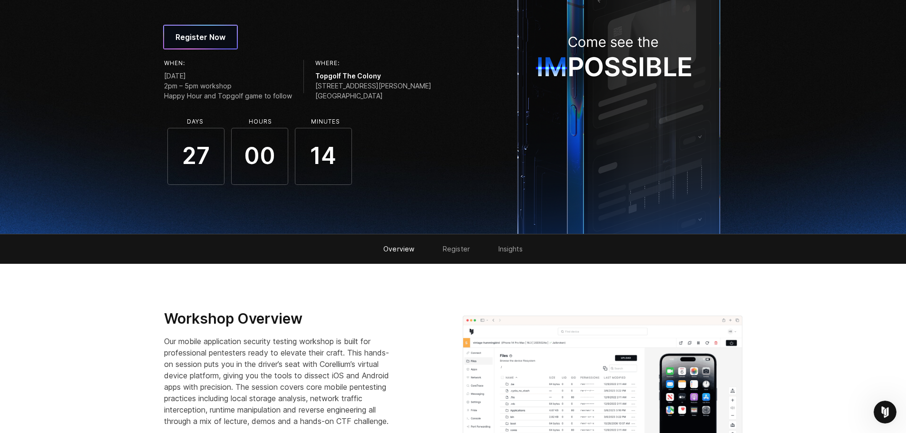  I want to click on a: Register Now, so click(200, 37).